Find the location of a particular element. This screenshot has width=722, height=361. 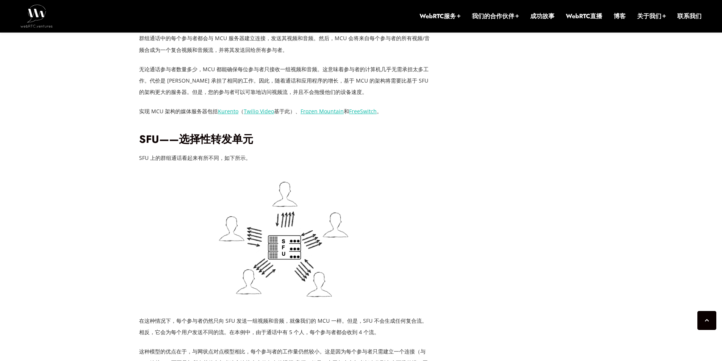

font: SFU 上的群组通话看起来有所不同，如下所示。 is located at coordinates (195, 158).